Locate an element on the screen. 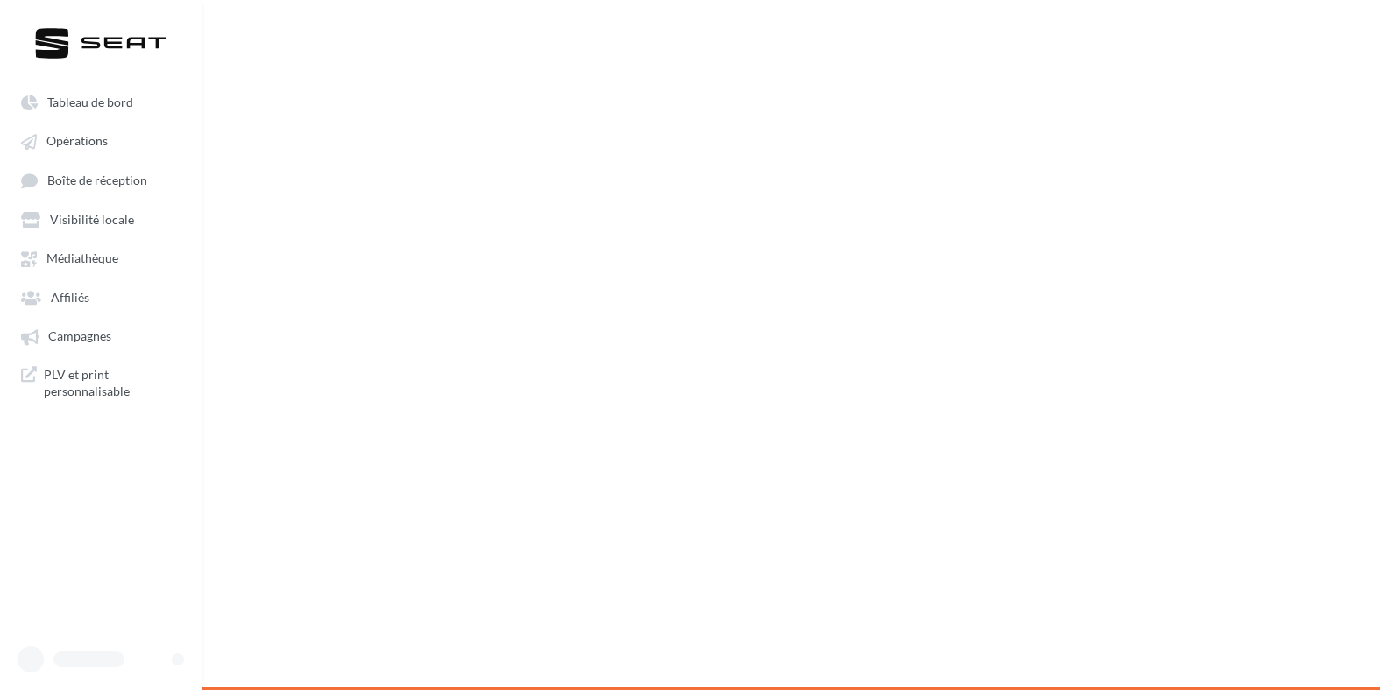 The width and height of the screenshot is (1380, 690). span: Opérations is located at coordinates (77, 141).